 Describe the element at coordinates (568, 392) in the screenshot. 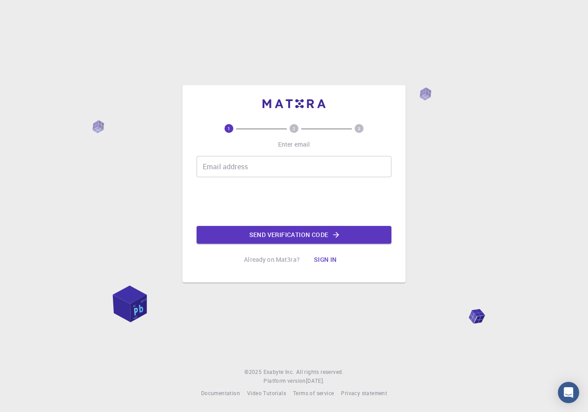

I see `div: Open Intercom Messenger` at that location.